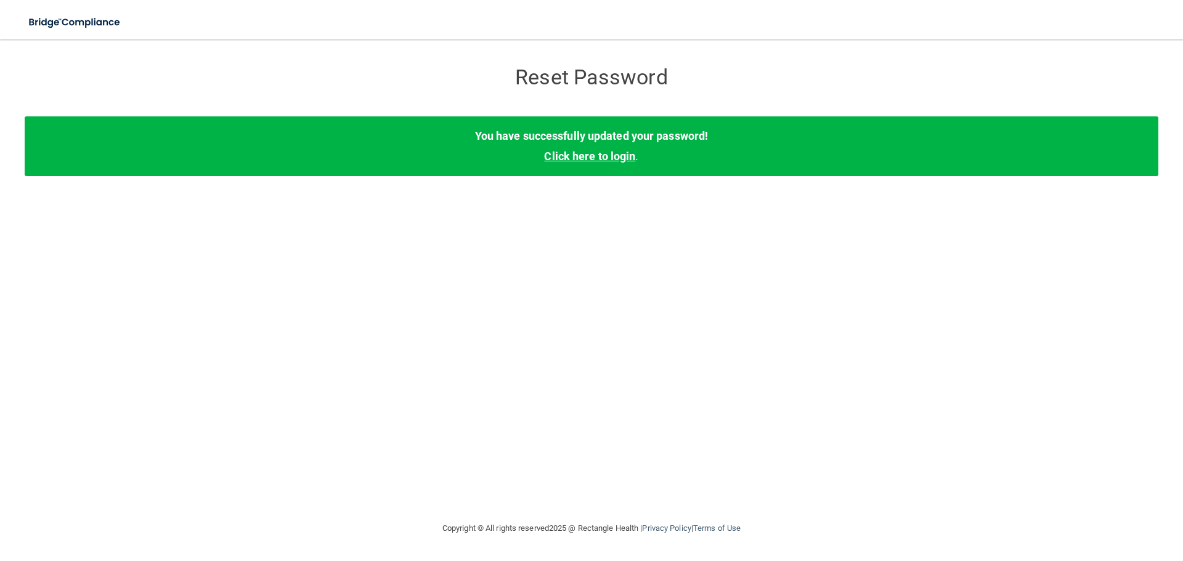 This screenshot has height=561, width=1183. What do you see at coordinates (591, 136) in the screenshot?
I see `b: You have successfully updated your password!` at bounding box center [591, 136].